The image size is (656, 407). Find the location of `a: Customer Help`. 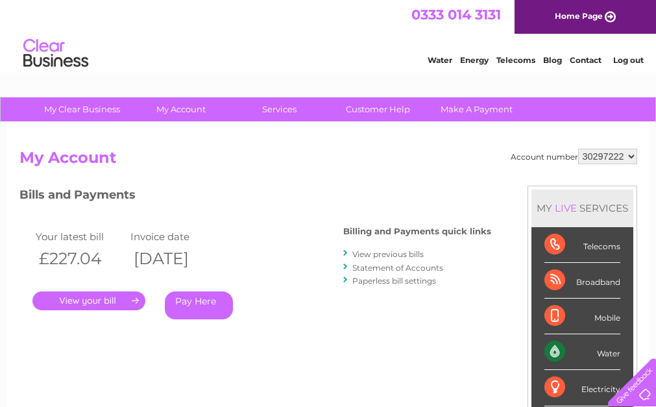

a: Customer Help is located at coordinates (378, 109).